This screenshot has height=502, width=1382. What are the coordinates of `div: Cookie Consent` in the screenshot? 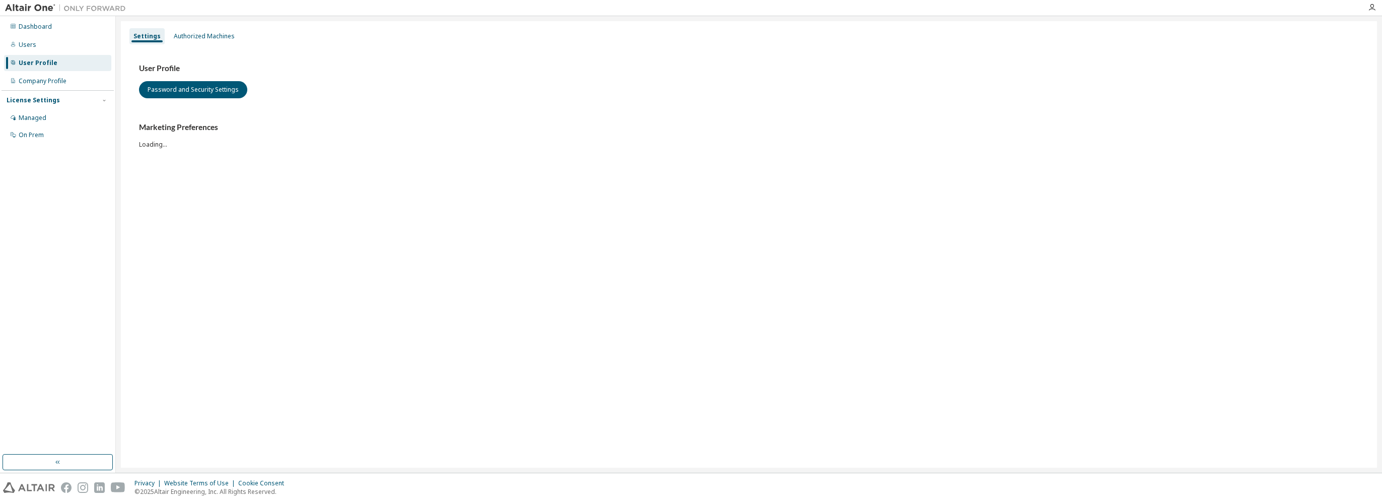 It's located at (264, 483).